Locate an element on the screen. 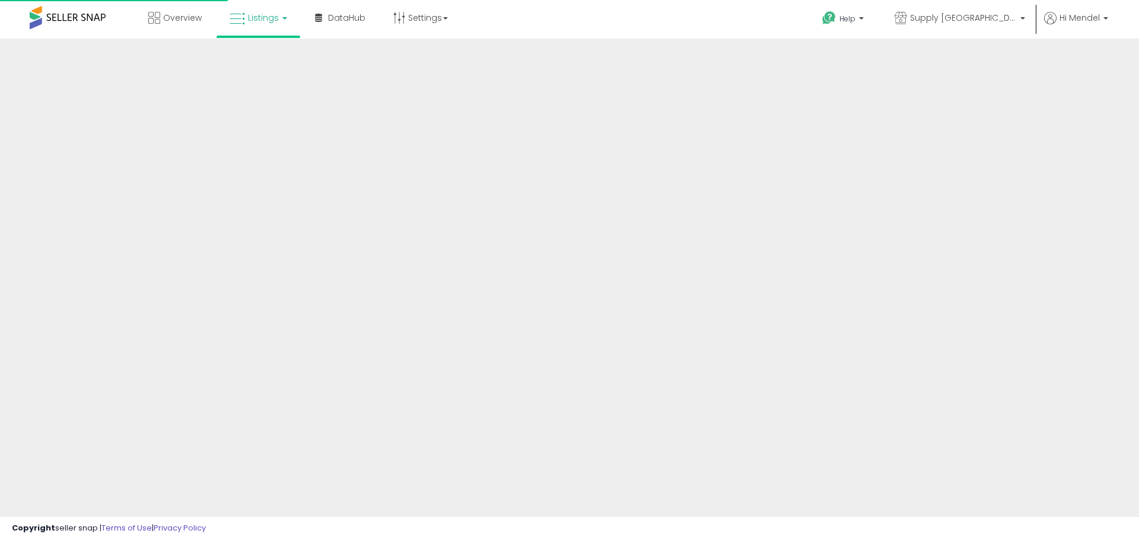 Image resolution: width=1139 pixels, height=540 pixels. span: Hi Mendel is located at coordinates (1079, 18).